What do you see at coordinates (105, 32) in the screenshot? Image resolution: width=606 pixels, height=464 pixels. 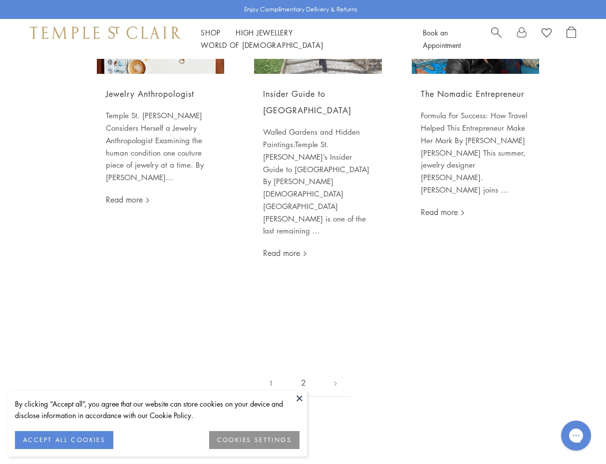 I see `img: Temple St. Clair` at bounding box center [105, 32].